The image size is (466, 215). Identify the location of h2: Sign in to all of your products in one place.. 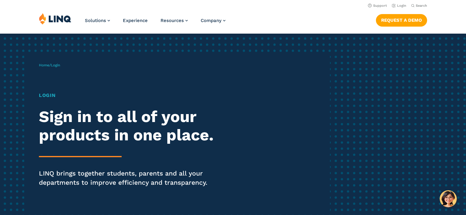
(129, 126).